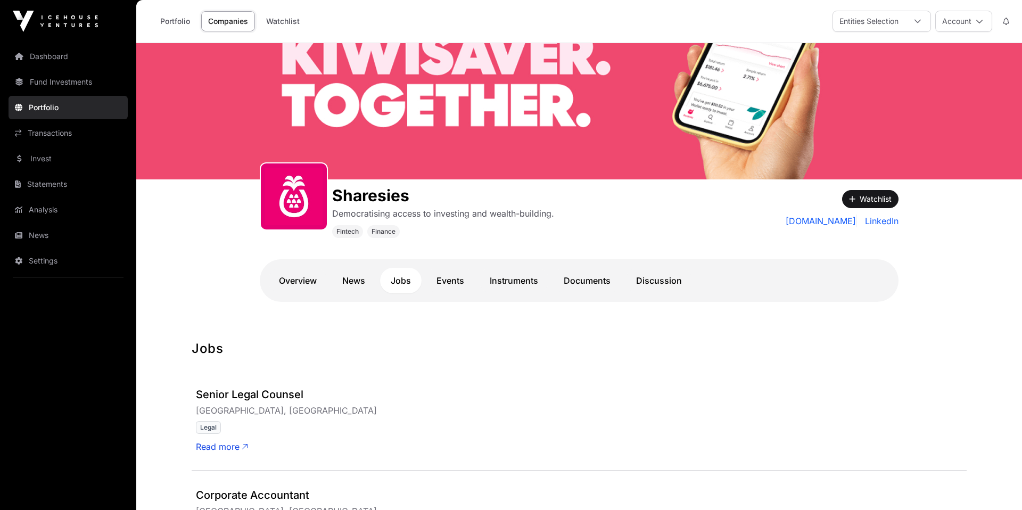 This screenshot has width=1022, height=510. What do you see at coordinates (579, 111) in the screenshot?
I see `img: Sharesies` at bounding box center [579, 111].